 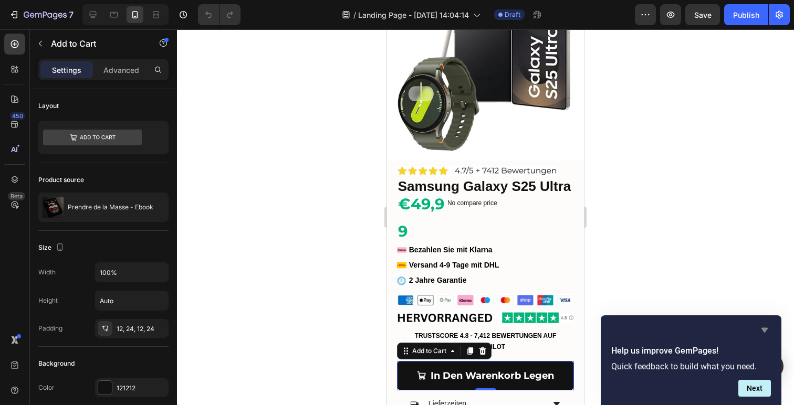 What do you see at coordinates (46, 388) in the screenshot?
I see `div: Color` at bounding box center [46, 388].